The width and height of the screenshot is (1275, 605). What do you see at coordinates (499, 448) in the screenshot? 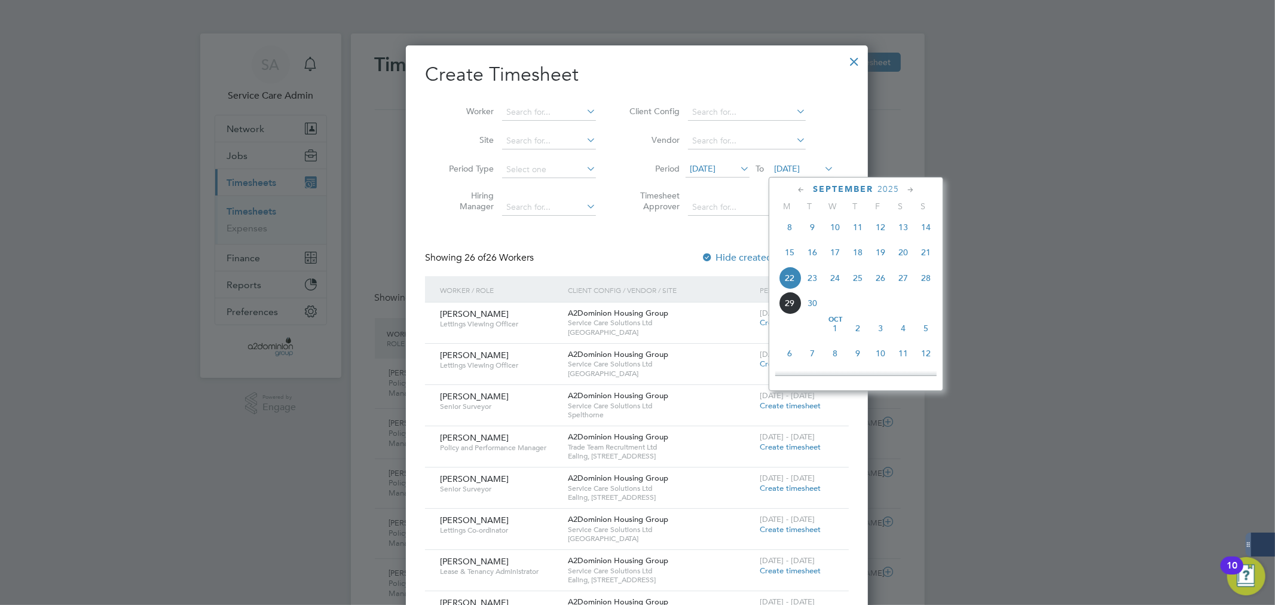
I see `span: Policy and Performance Manager` at bounding box center [499, 448].